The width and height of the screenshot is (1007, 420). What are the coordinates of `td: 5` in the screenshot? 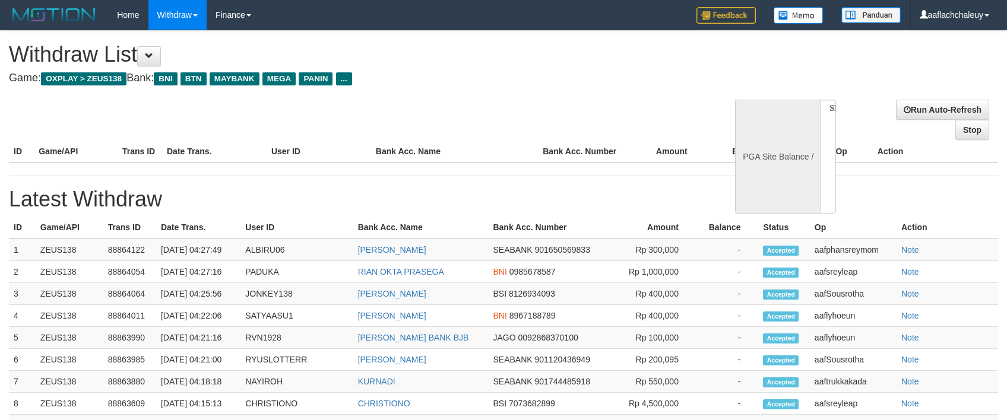 It's located at (22, 338).